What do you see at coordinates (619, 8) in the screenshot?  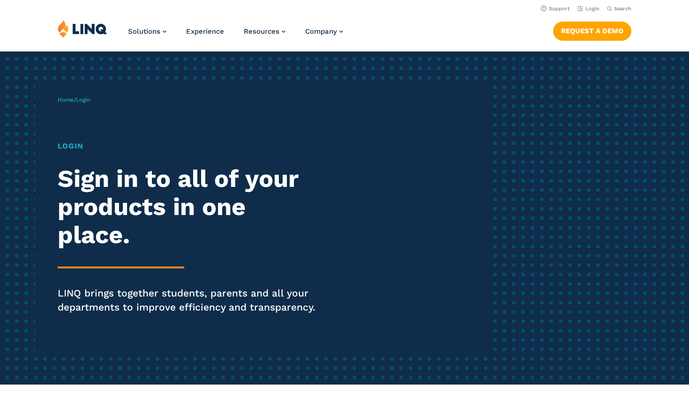 I see `button: Open Search Bar` at bounding box center [619, 8].